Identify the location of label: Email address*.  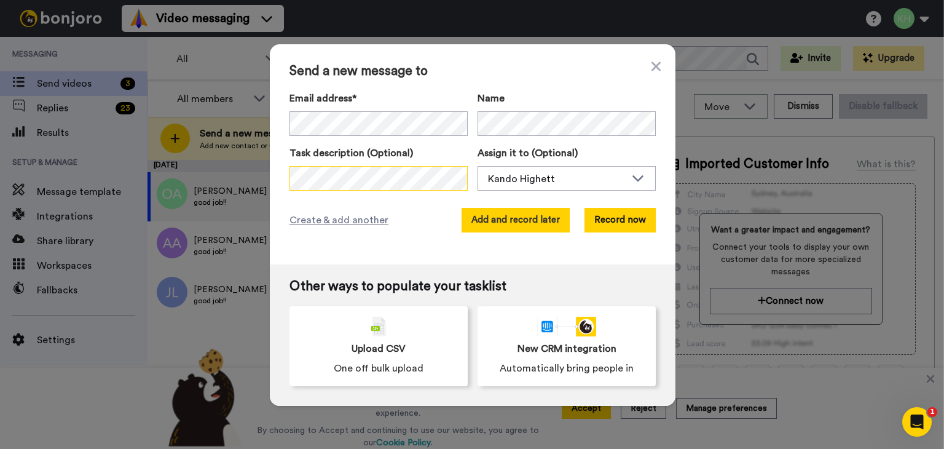
(379, 98).